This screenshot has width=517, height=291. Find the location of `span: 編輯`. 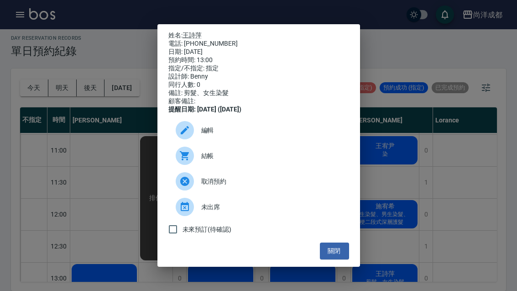

span: 編輯 is located at coordinates (272, 130).